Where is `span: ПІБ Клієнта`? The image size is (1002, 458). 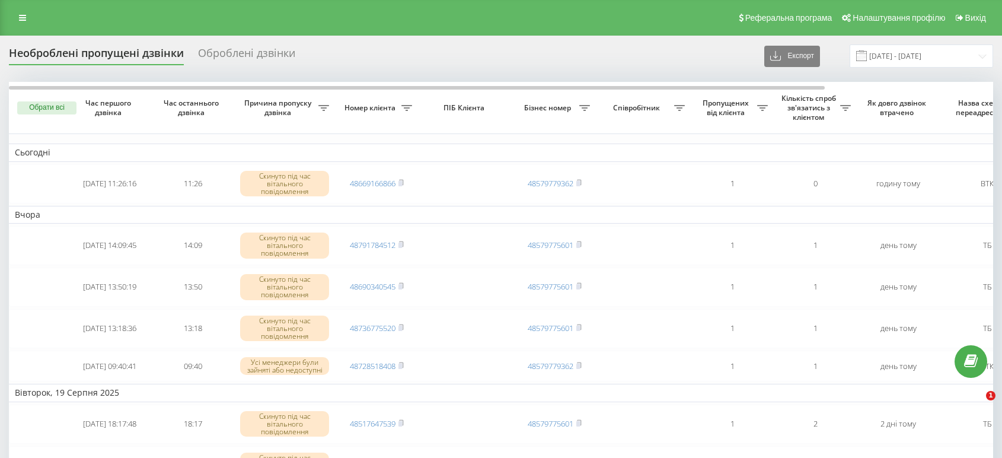
span: ПІБ Клієнта is located at coordinates (465, 108).